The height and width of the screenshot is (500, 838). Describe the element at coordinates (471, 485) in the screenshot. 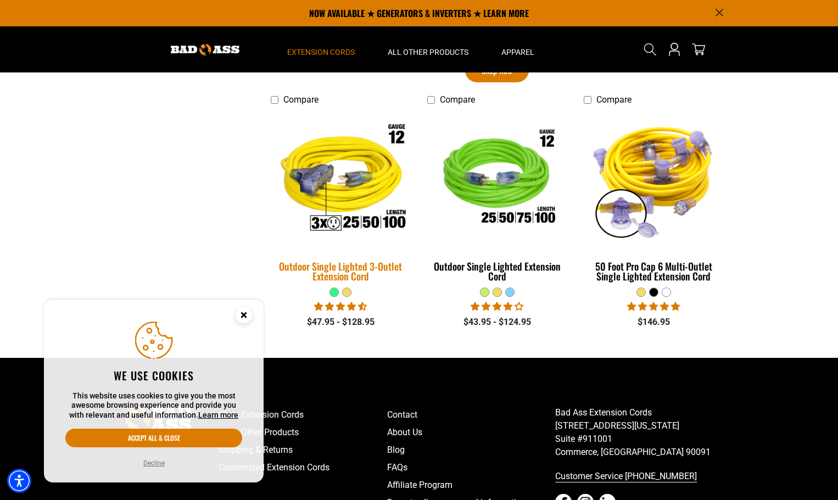

I see `a: Affiliate Program` at that location.